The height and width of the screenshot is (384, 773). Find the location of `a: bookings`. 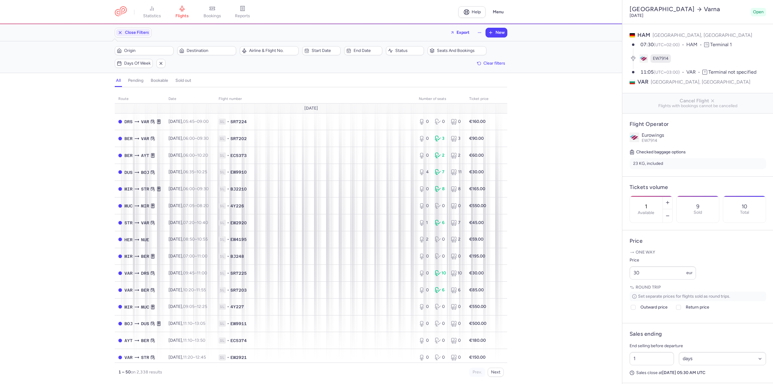

a: bookings is located at coordinates (212, 12).